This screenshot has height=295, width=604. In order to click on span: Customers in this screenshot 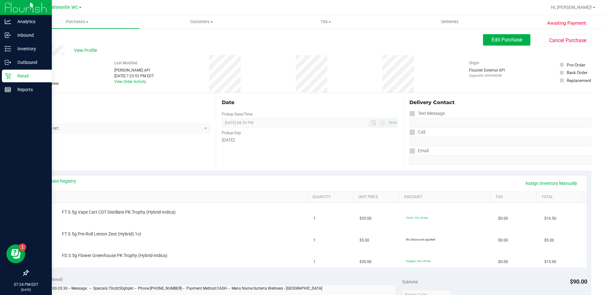, I will do `click(201, 22)`.